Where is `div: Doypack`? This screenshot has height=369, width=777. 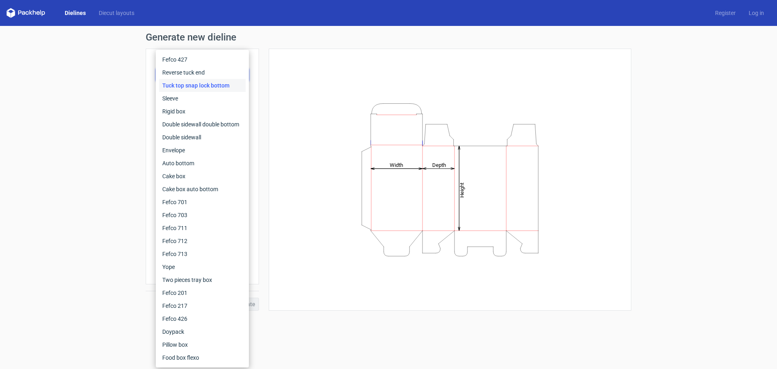
div: Doypack is located at coordinates (202, 332).